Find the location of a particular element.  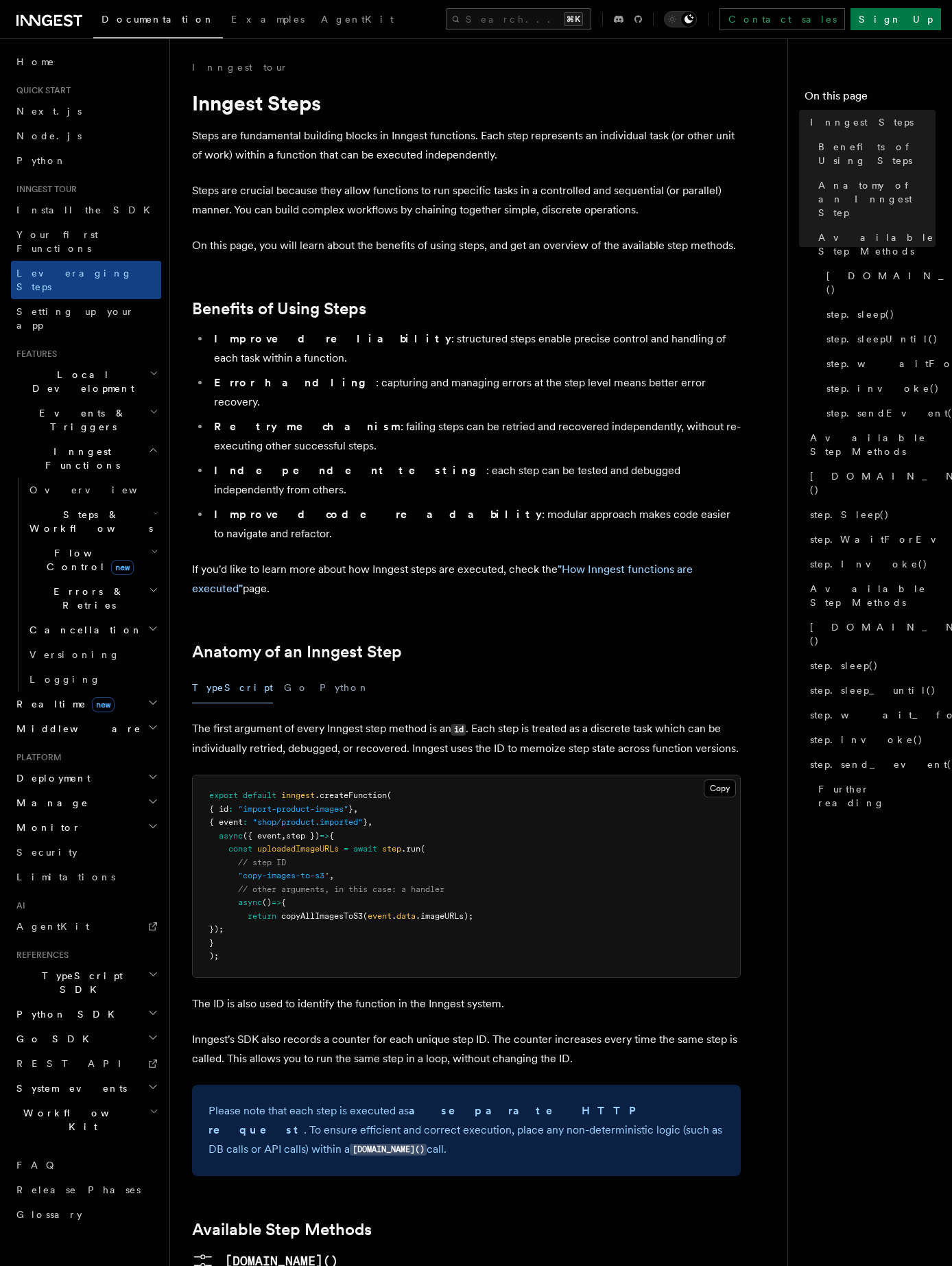

span: const is located at coordinates (240, 848).